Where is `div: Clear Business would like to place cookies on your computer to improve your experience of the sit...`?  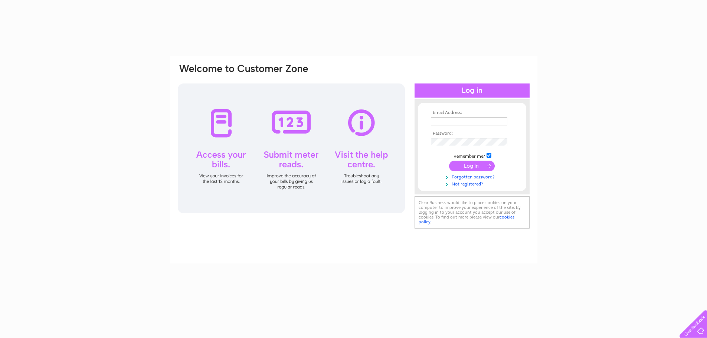
div: Clear Business would like to place cookies on your computer to improve your experience of the sit... is located at coordinates (472, 212).